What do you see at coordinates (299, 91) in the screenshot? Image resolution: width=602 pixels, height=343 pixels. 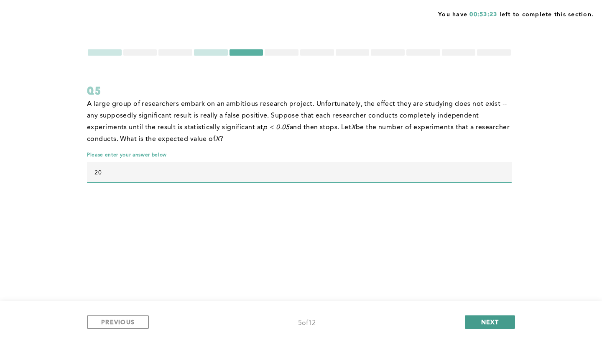 I see `div: Q5` at bounding box center [299, 91].